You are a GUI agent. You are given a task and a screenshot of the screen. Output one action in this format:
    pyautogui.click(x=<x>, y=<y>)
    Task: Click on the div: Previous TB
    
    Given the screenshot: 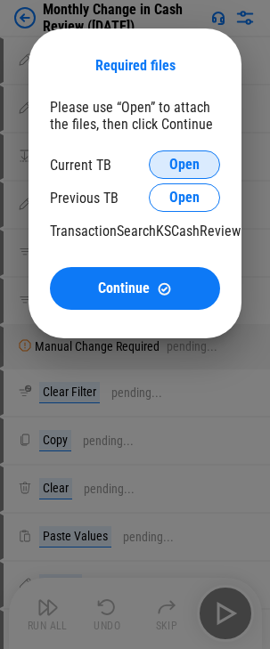 What is the action you would take?
    pyautogui.click(x=84, y=198)
    